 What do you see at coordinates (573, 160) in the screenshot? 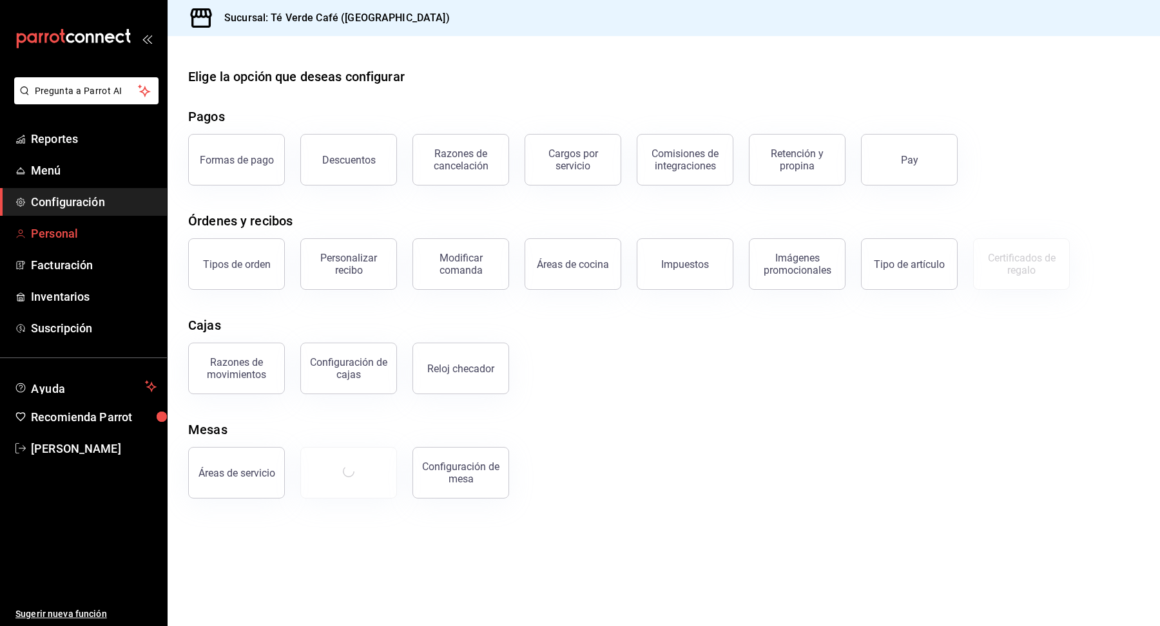
I see `button: Cargos por servicio` at bounding box center [573, 160].